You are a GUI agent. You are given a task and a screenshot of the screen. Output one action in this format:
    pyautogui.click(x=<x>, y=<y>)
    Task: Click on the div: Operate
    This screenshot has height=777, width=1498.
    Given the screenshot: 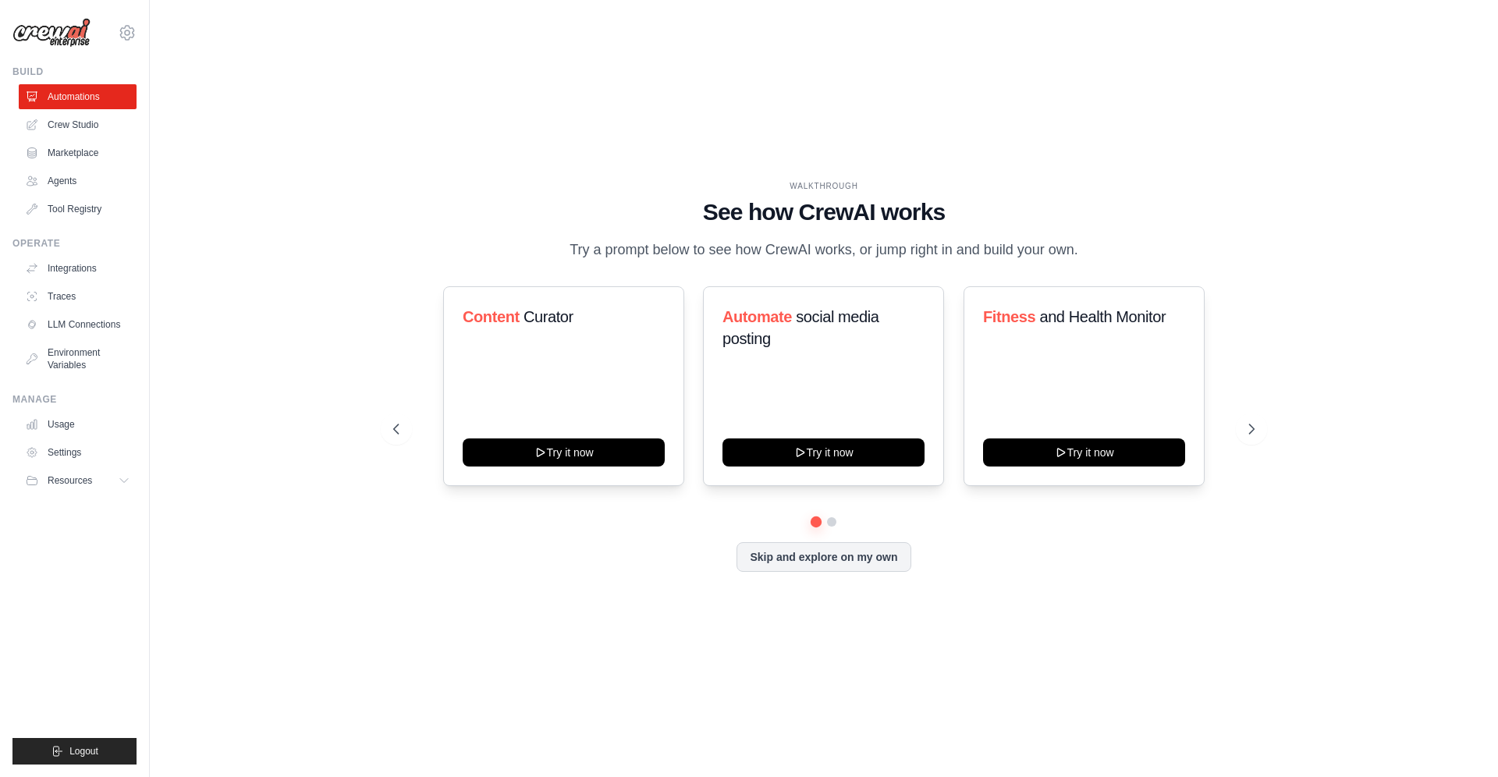 What is the action you would take?
    pyautogui.click(x=74, y=243)
    